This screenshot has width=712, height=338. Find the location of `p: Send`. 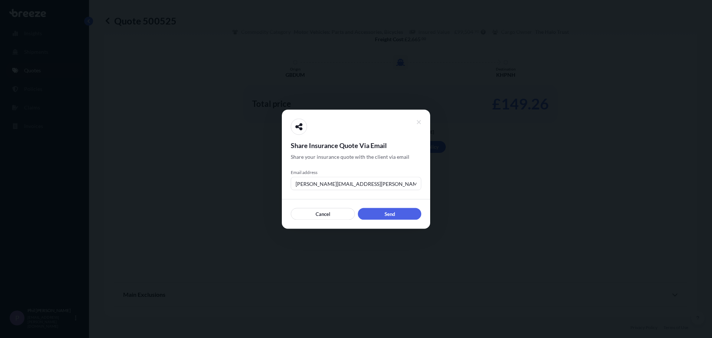

p: Send is located at coordinates (390, 214).